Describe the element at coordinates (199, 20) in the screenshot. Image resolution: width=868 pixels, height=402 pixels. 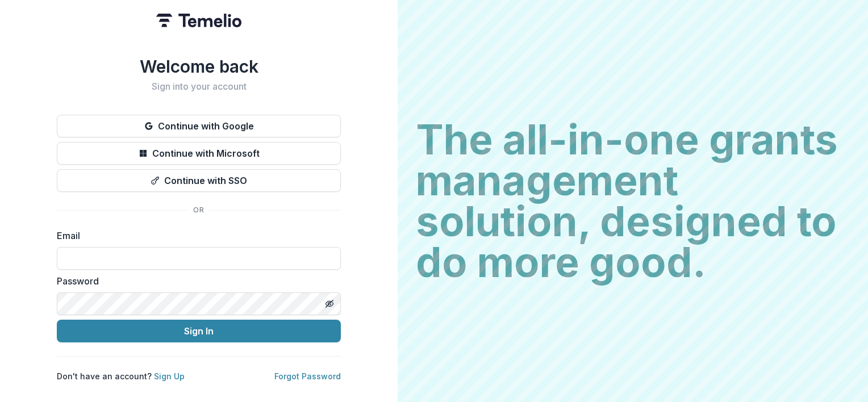
I see `img: Temelio` at that location.